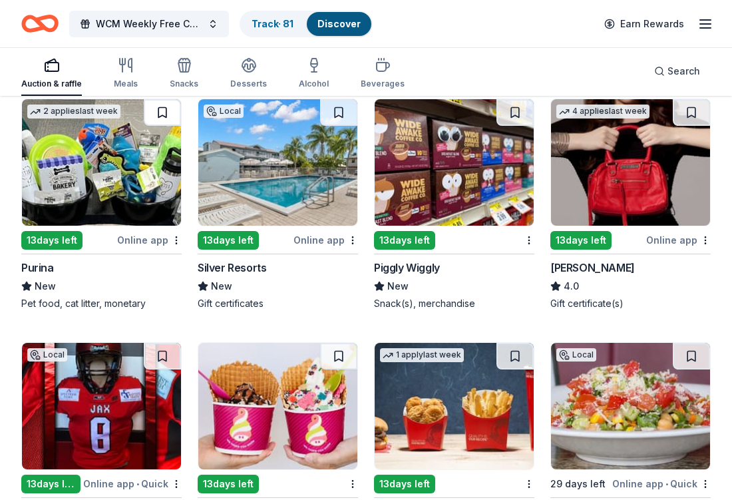 The width and height of the screenshot is (732, 500). What do you see at coordinates (454, 204) in the screenshot?
I see `a: Image for Piggly Wiggly13days leftPiggly WigglyNewSnack(s), merchandise` at bounding box center [454, 204].